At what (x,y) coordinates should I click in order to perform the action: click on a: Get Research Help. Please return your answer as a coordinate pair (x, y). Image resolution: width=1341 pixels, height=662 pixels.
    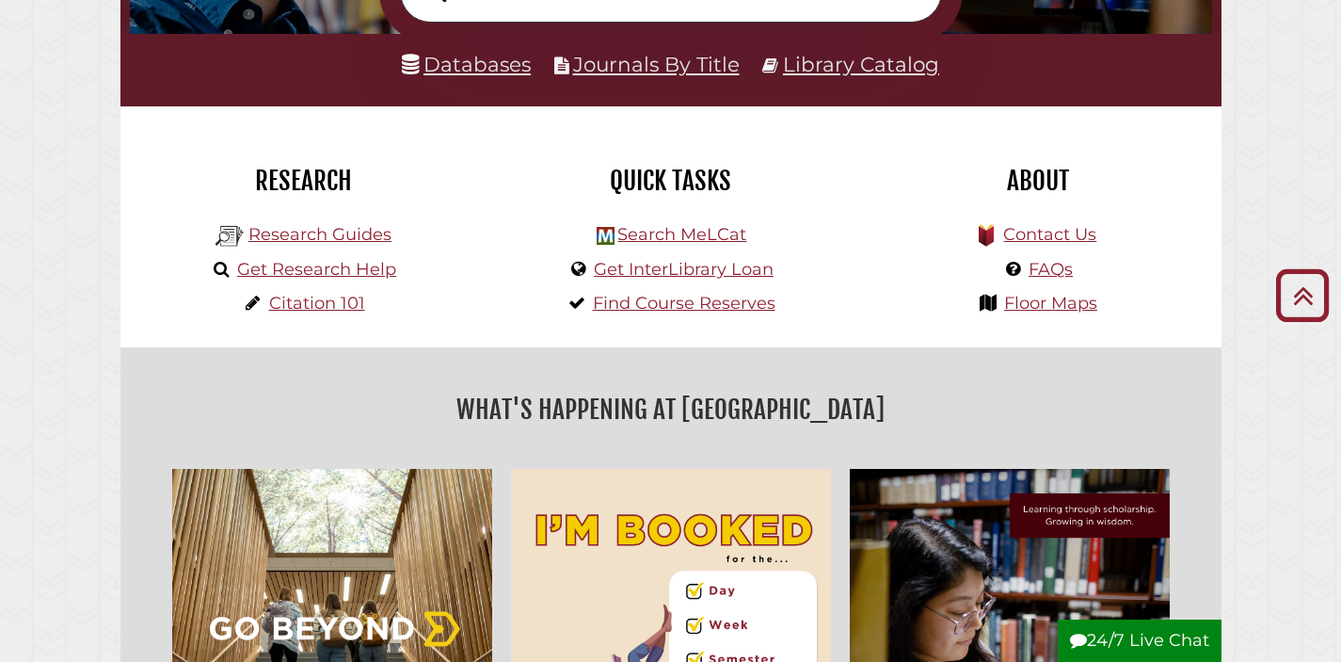
    Looking at the image, I should click on (316, 269).